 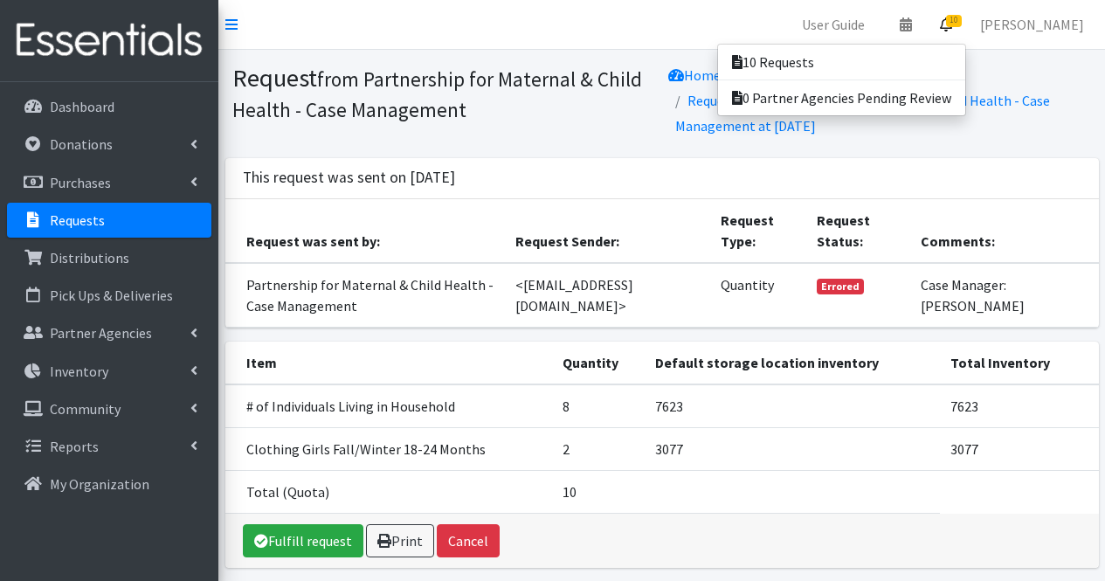 What do you see at coordinates (694, 75) in the screenshot?
I see `a: Home` at bounding box center [694, 75].